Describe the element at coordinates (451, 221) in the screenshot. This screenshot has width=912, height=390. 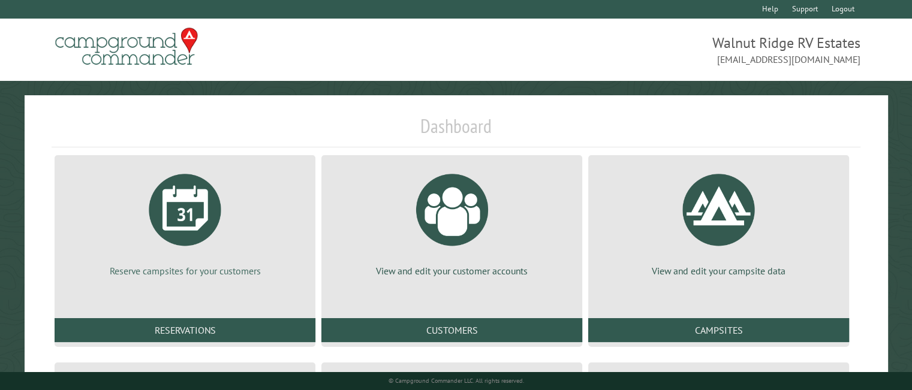
I see `a: View and edit your customer accounts` at that location.